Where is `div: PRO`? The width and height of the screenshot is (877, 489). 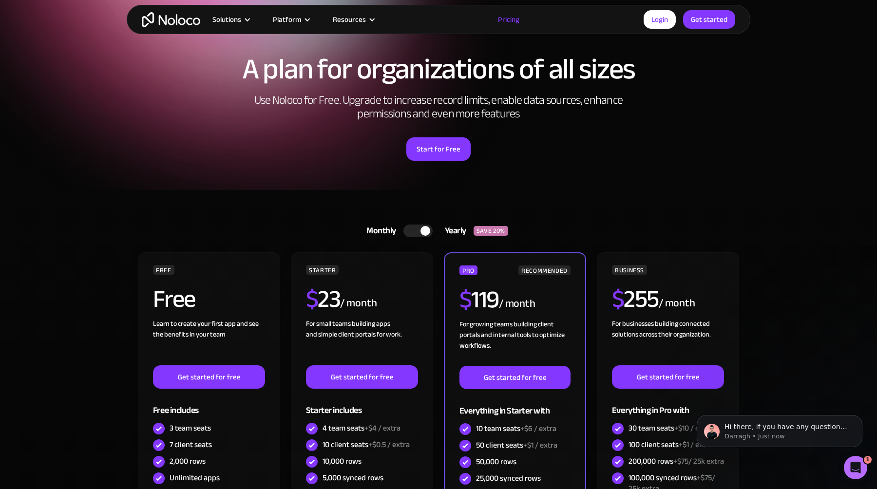
div: PRO is located at coordinates (468, 270).